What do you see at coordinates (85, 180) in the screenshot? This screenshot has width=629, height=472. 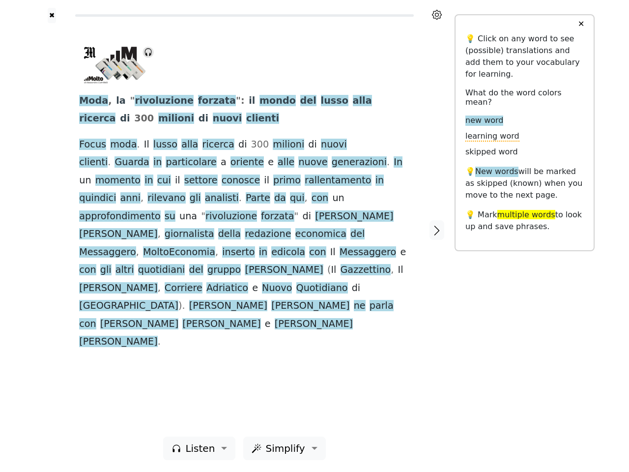 I see `span: un` at bounding box center [85, 180].